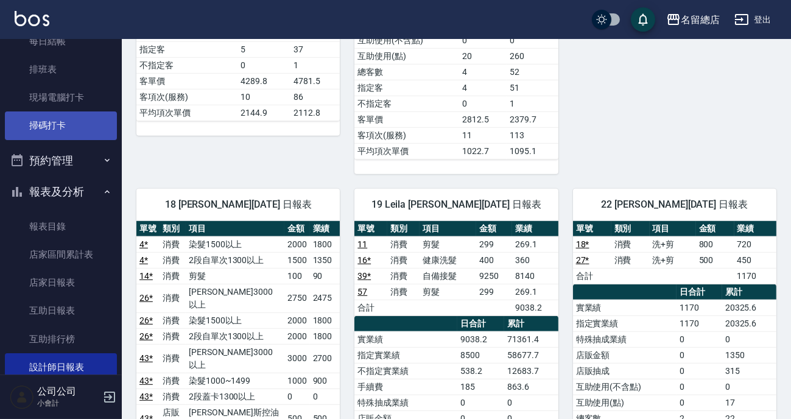 This screenshot has width=791, height=419. I want to click on th: 累計, so click(531, 324).